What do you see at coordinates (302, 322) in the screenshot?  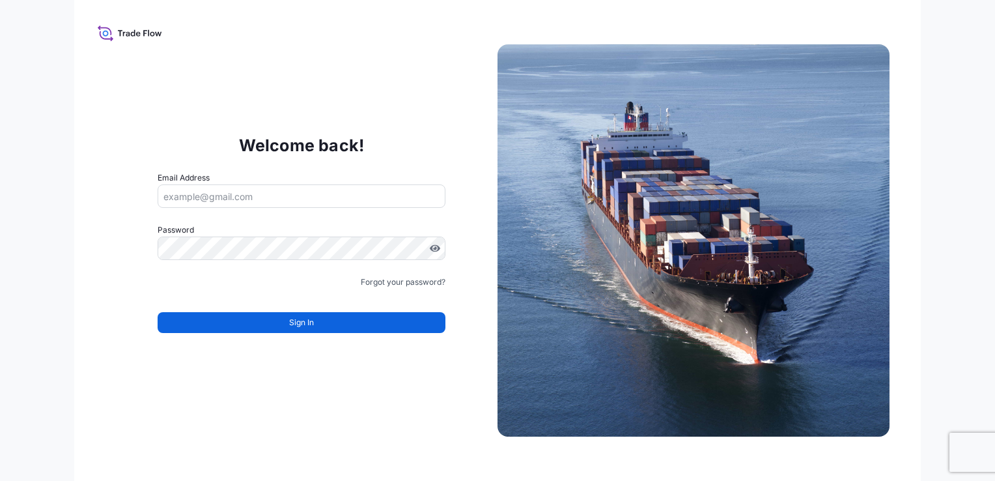 I see `span: Sign In` at bounding box center [302, 322].